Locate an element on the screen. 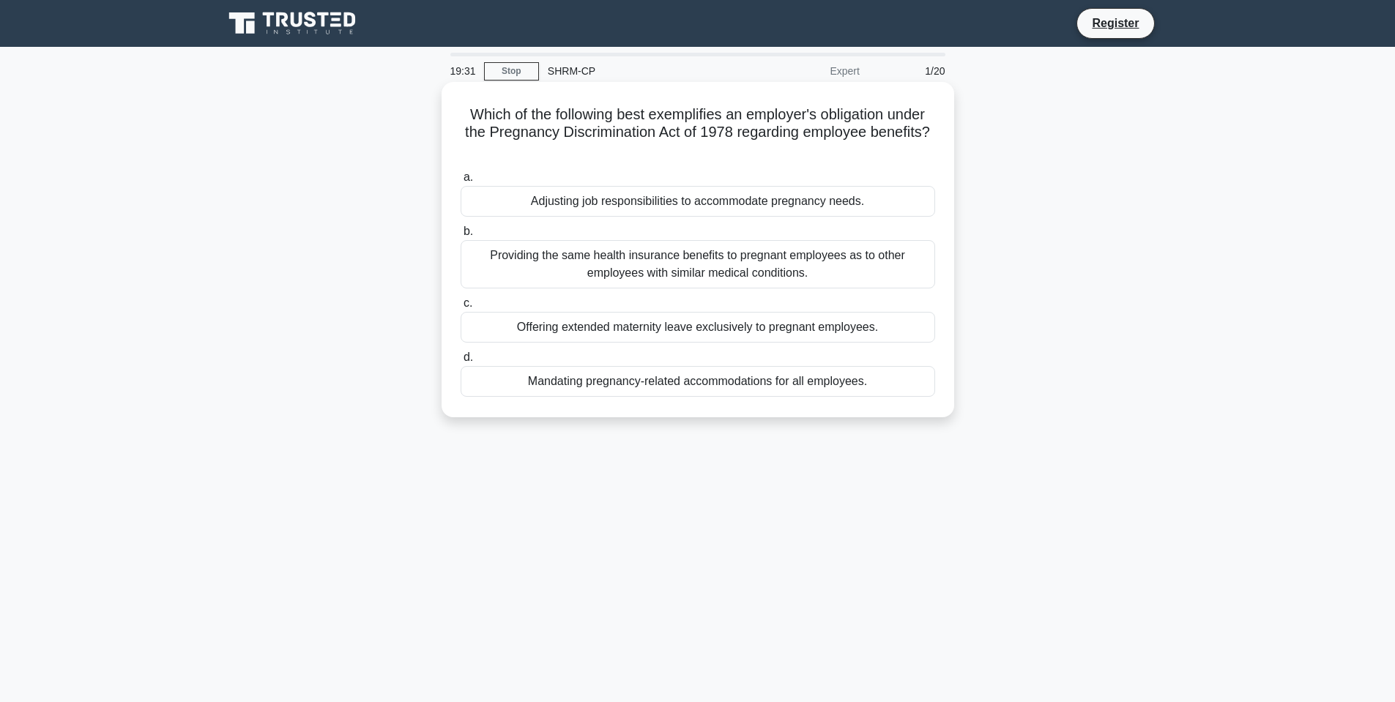  span: c. is located at coordinates (468, 302).